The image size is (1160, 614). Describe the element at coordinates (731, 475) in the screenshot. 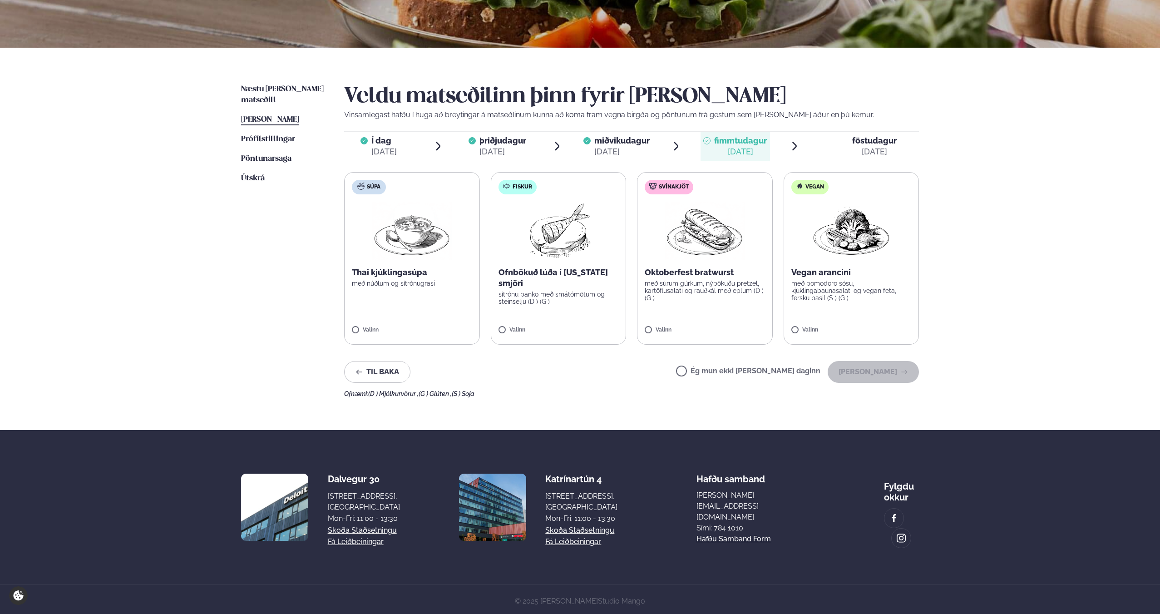

I see `span: Hafðu samband` at that location.